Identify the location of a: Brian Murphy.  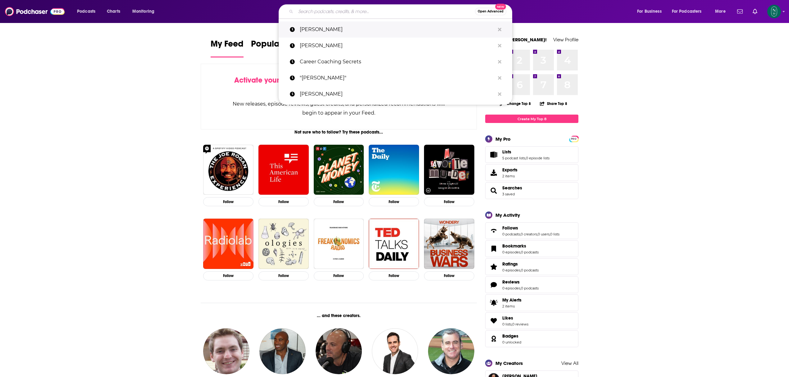
(451, 351).